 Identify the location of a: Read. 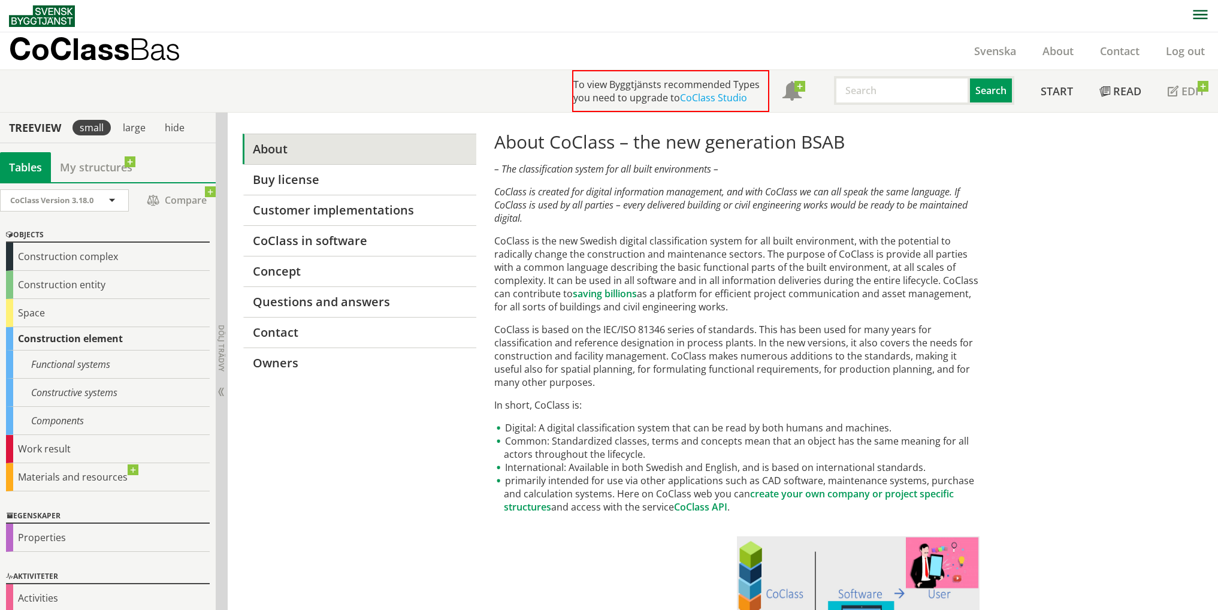
(1121, 91).